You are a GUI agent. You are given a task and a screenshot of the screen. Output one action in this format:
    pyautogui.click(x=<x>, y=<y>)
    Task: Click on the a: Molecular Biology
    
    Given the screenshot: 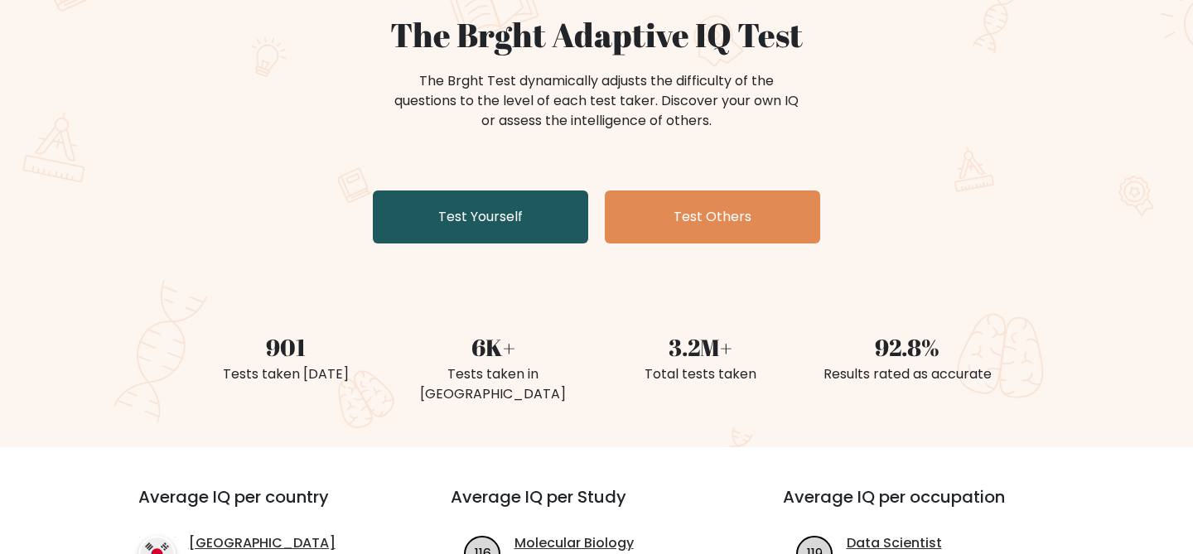 What is the action you would take?
    pyautogui.click(x=574, y=543)
    